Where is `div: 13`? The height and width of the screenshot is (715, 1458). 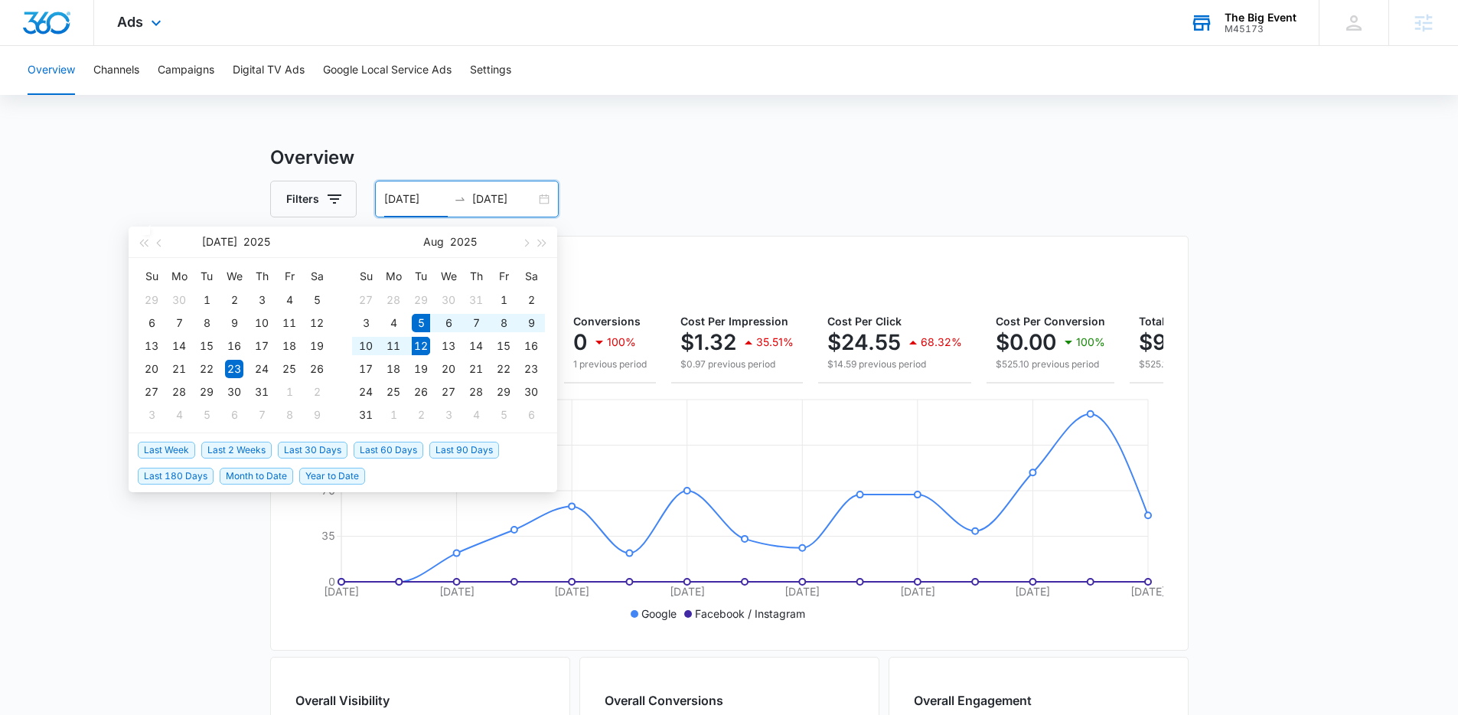
div: 13 is located at coordinates (152, 346).